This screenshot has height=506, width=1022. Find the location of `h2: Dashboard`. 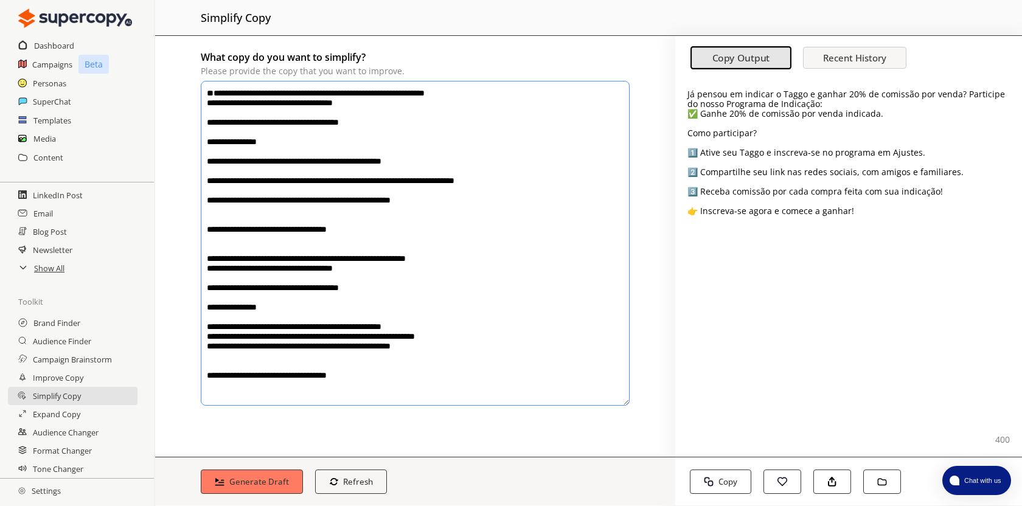

h2: Dashboard is located at coordinates (54, 46).